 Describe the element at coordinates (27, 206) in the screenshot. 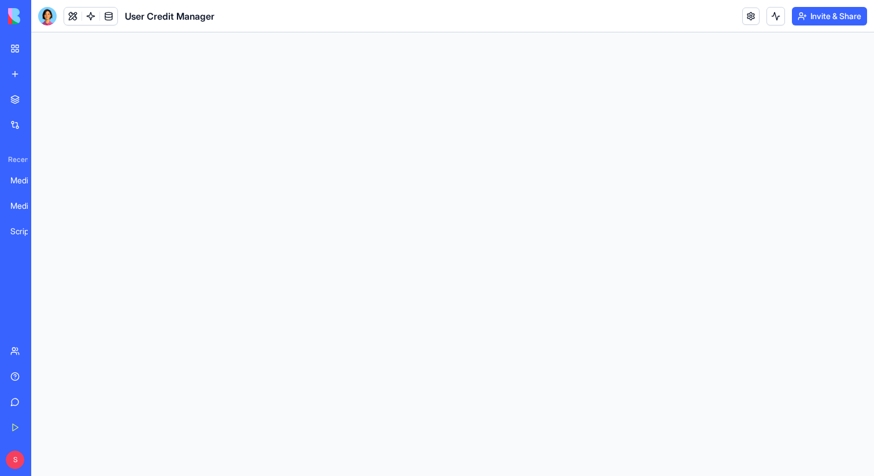

I see `div: Media Monitor` at that location.